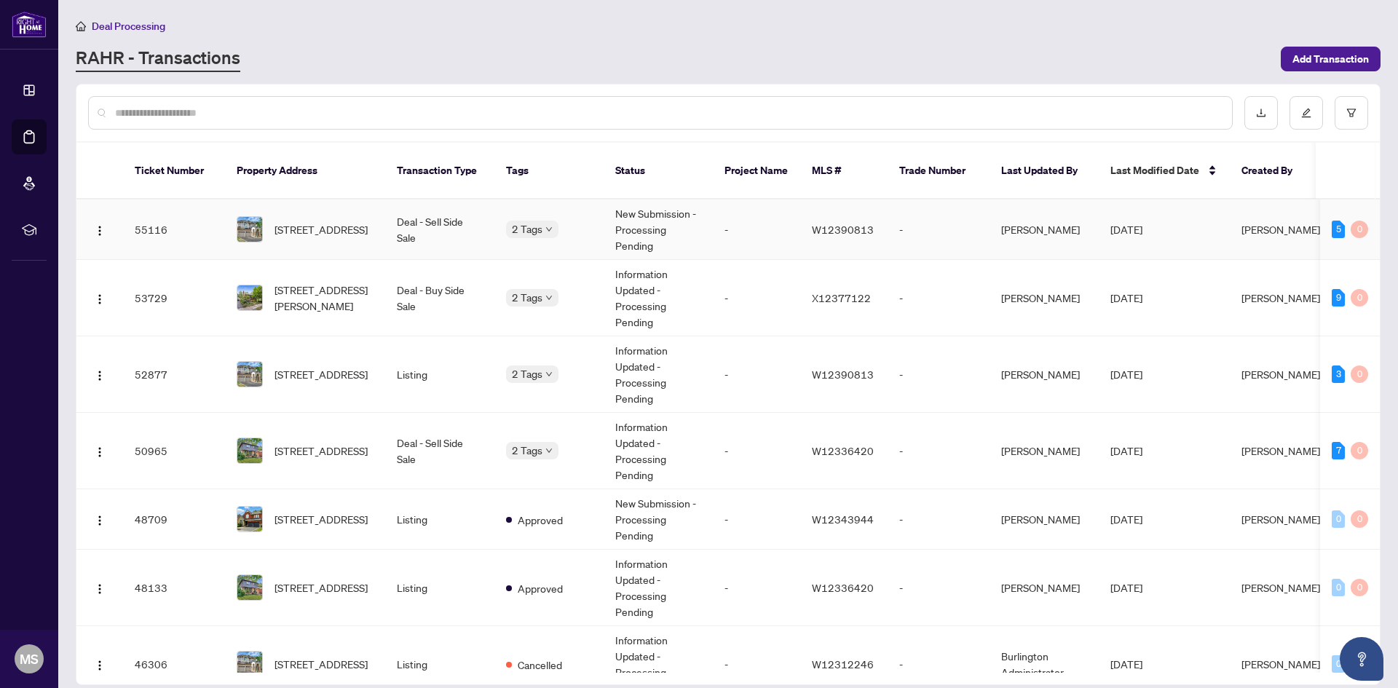 This screenshot has height=688, width=1398. I want to click on button: Open asap, so click(1361, 659).